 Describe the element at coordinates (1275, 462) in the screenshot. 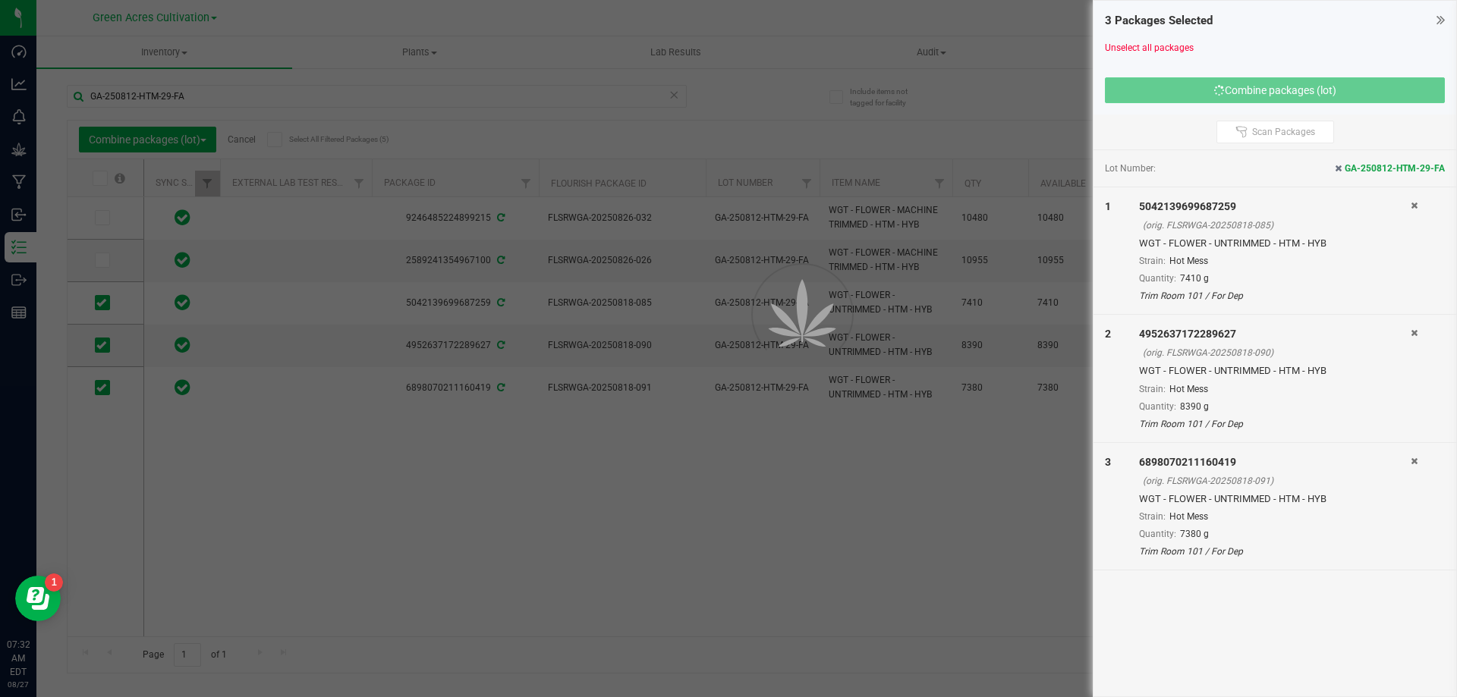

I see `div: 6898070211160419` at that location.